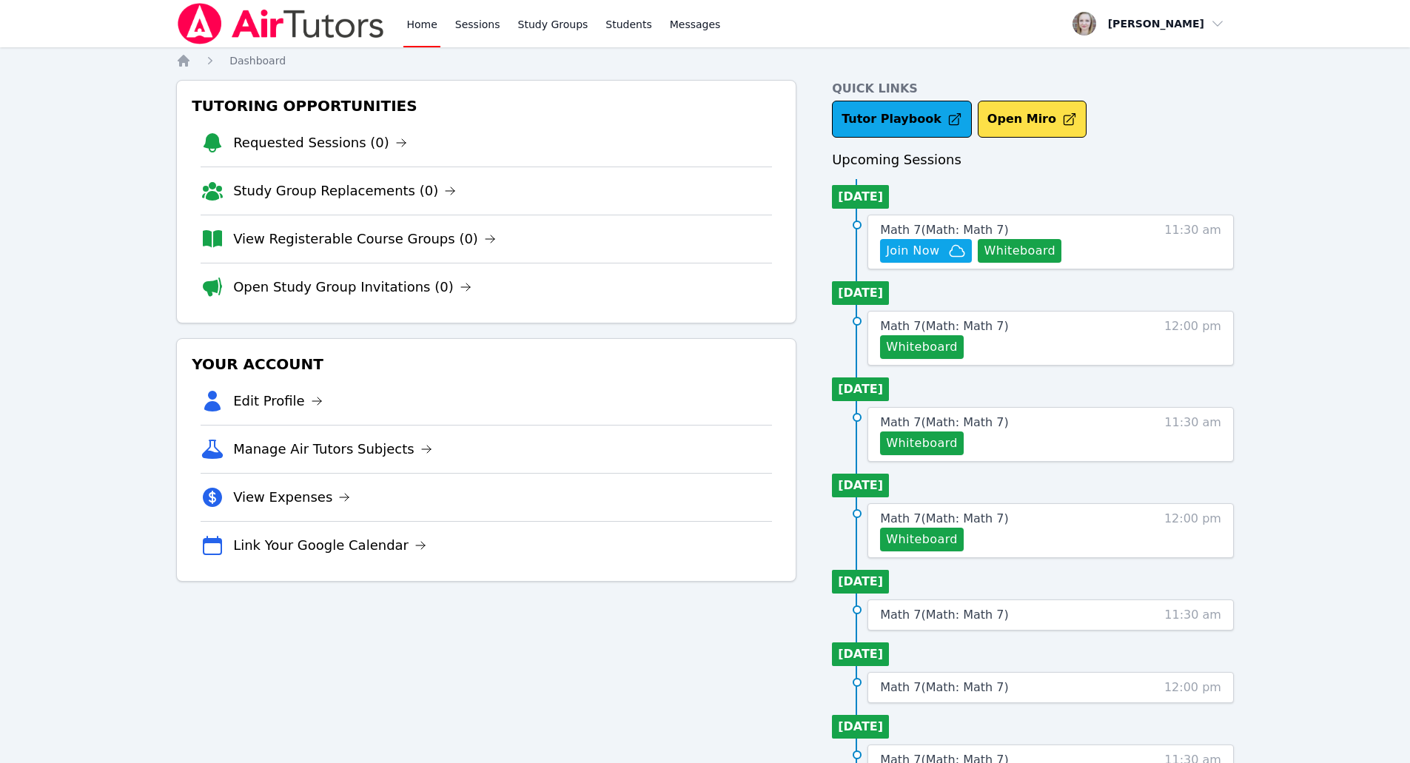  What do you see at coordinates (278, 401) in the screenshot?
I see `a: Edit Profile` at bounding box center [278, 401].